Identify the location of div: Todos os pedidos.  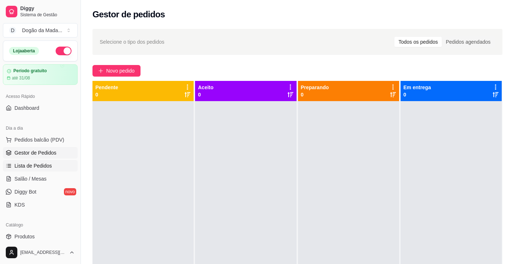
(418, 42).